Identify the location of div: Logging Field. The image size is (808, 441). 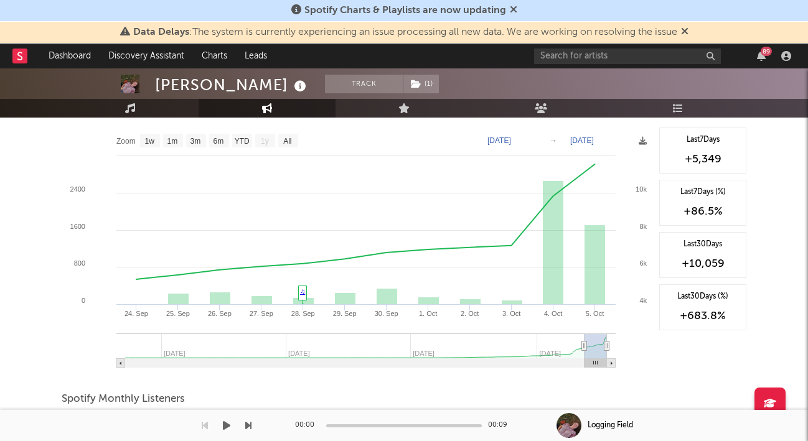
(610, 426).